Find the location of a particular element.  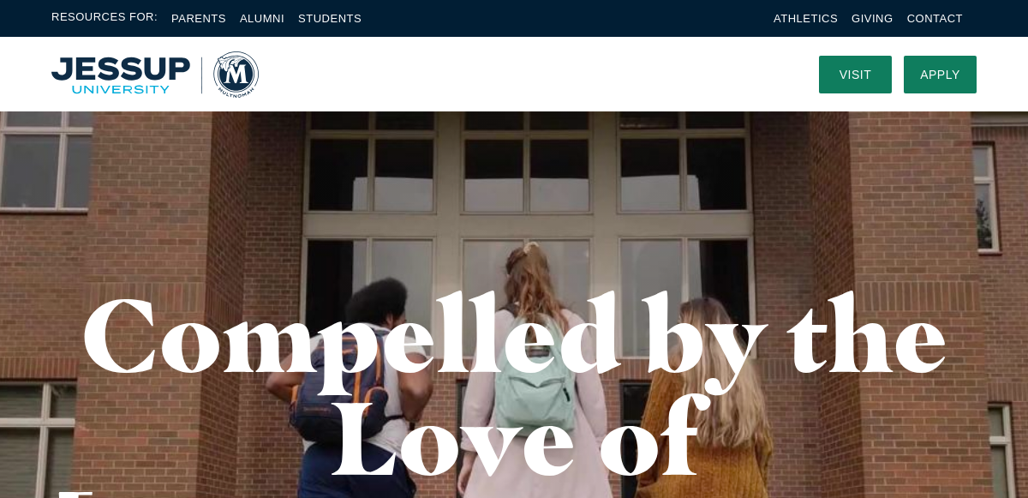

a: Alumni is located at coordinates (262, 18).